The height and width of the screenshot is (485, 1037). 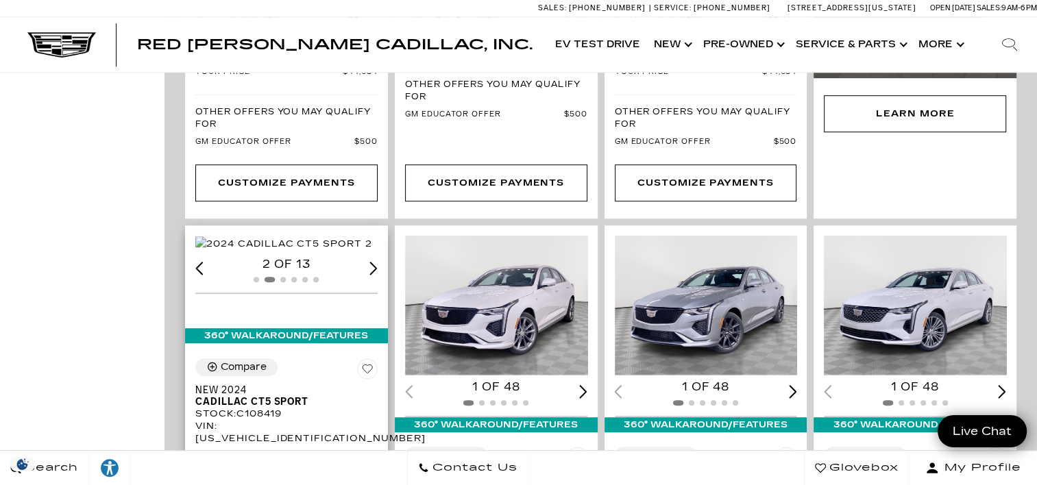 What do you see at coordinates (110, 468) in the screenshot?
I see `a: Explore your accessibility options` at bounding box center [110, 468].